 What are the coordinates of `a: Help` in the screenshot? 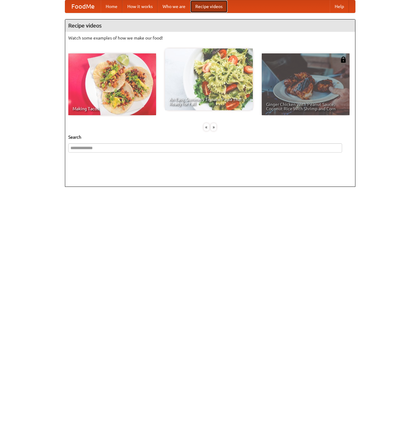 It's located at (339, 6).